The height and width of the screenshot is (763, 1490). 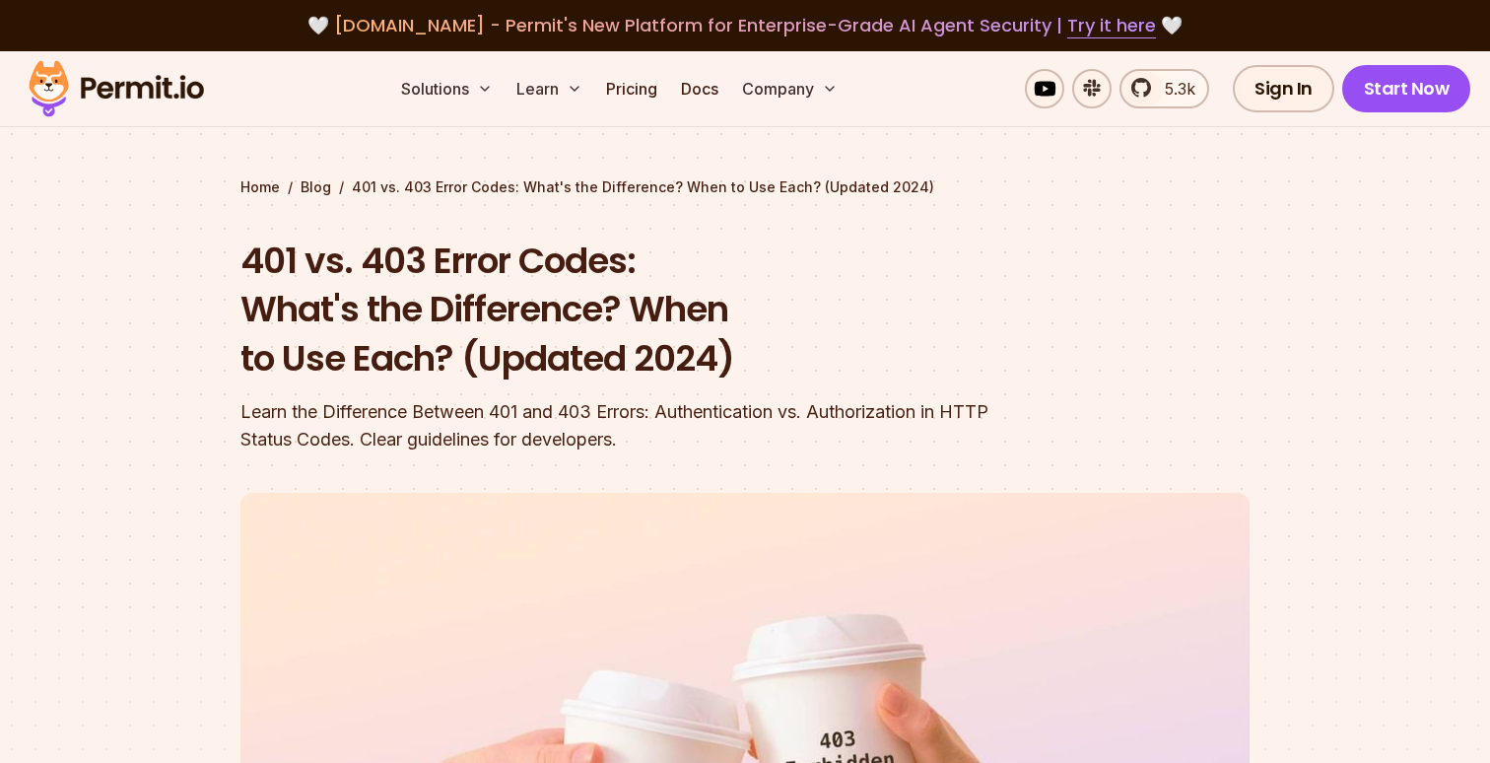 What do you see at coordinates (1174, 89) in the screenshot?
I see `span: 5.3k` at bounding box center [1174, 89].